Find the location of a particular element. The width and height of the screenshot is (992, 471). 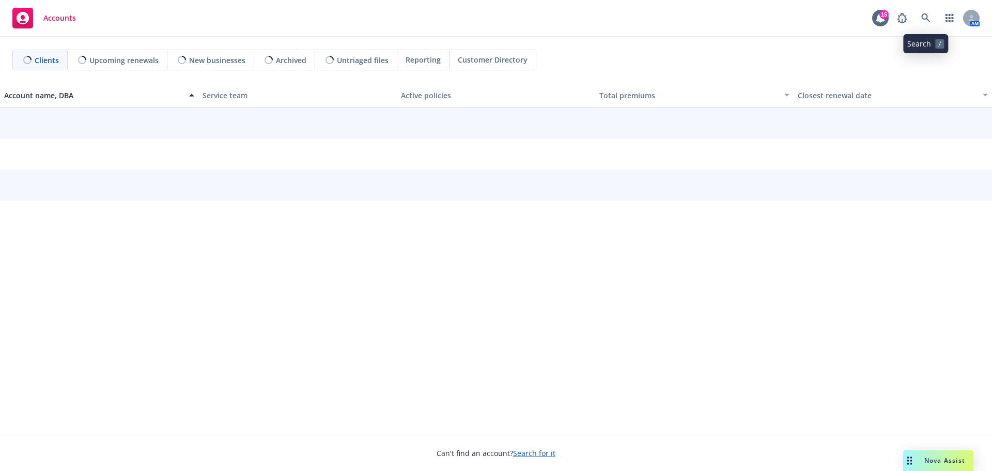

span: Clients is located at coordinates (46, 60).